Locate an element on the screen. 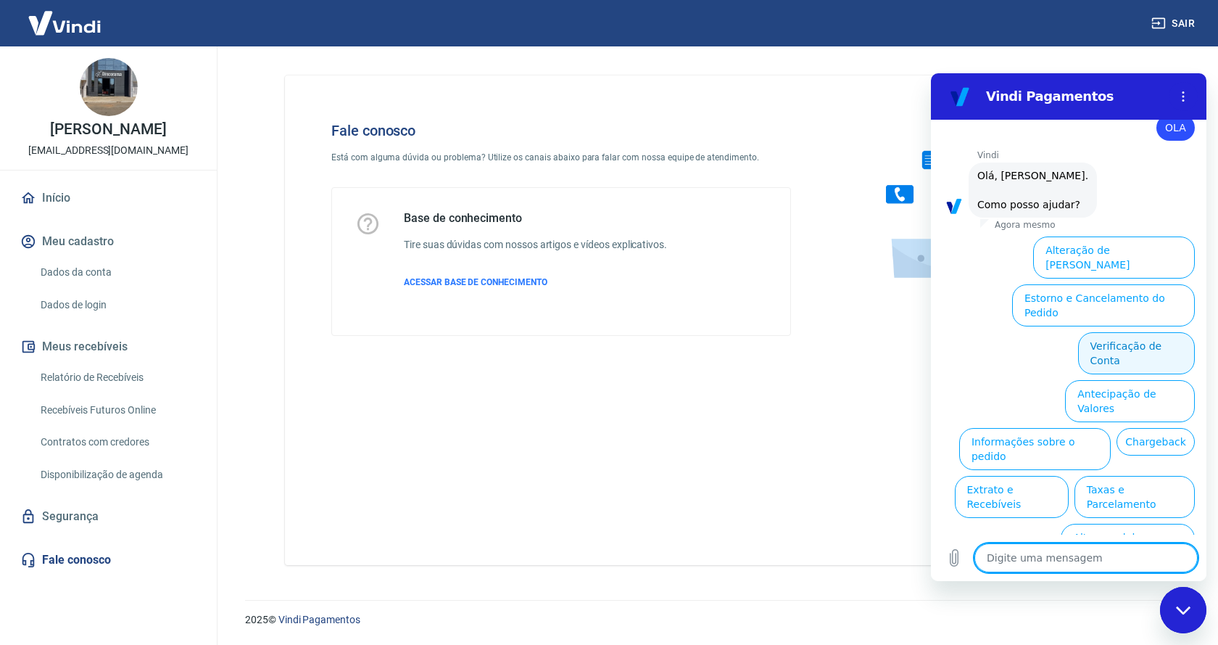 The width and height of the screenshot is (1218, 645). a: Disponibilização de agenda is located at coordinates (117, 474).